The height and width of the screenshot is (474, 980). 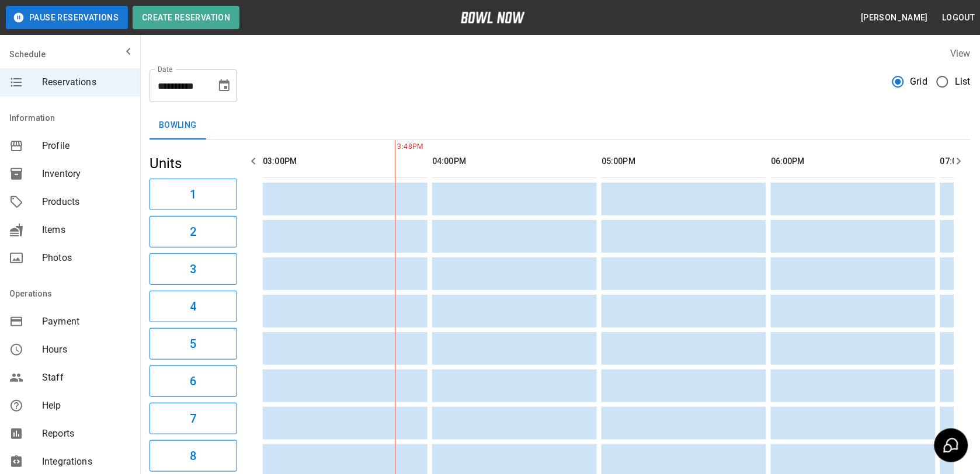 What do you see at coordinates (962, 82) in the screenshot?
I see `span: List` at bounding box center [962, 82].